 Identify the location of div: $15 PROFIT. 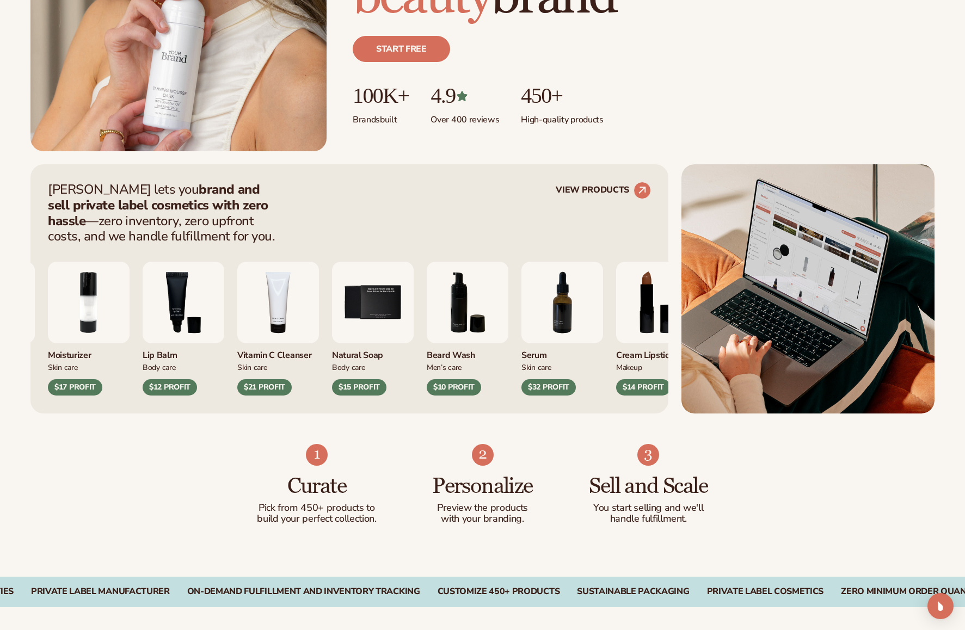
(359, 387).